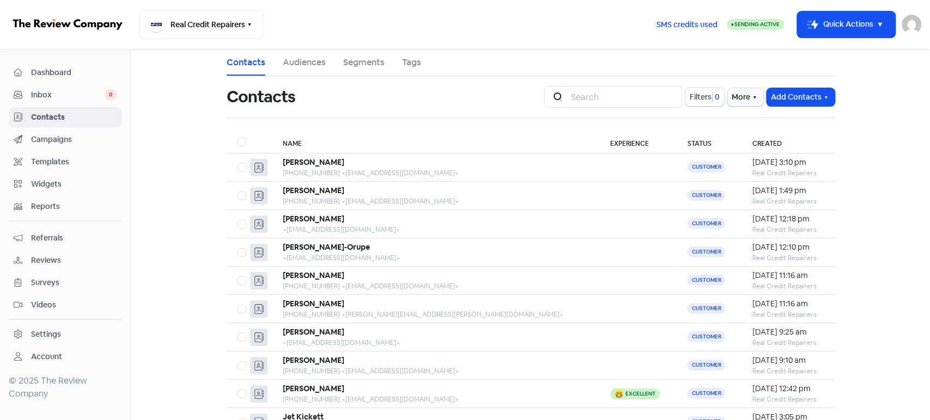 This screenshot has height=420, width=930. What do you see at coordinates (708, 142) in the screenshot?
I see `th: Status` at bounding box center [708, 142].